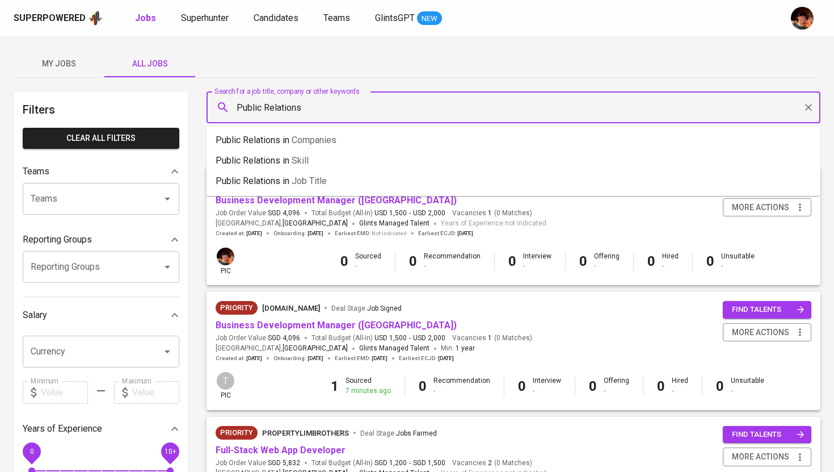 This screenshot has width=834, height=472. I want to click on img: app logo, so click(95, 18).